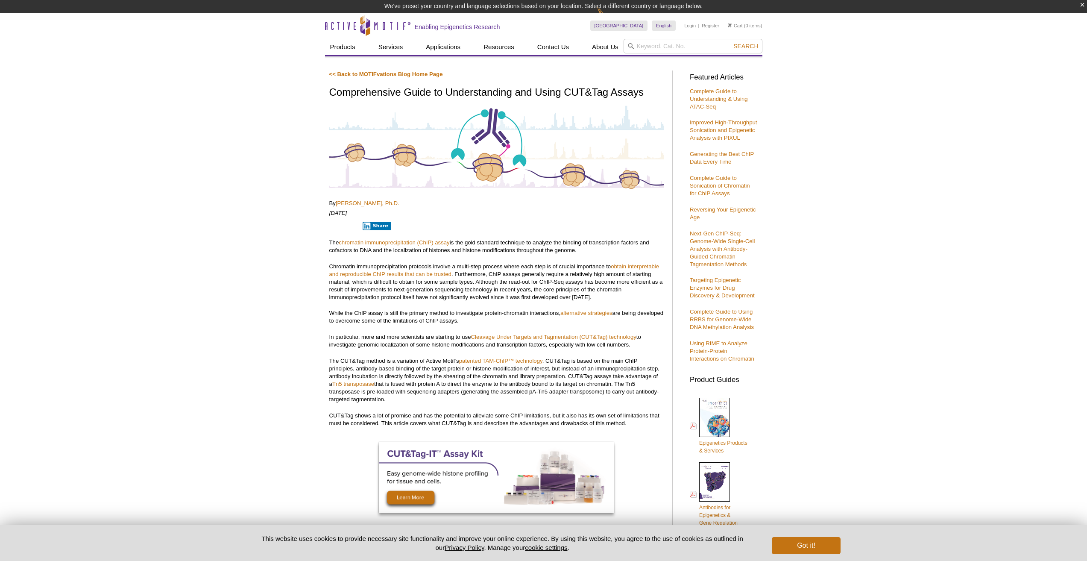 The height and width of the screenshot is (561, 1087). What do you see at coordinates (722, 249) in the screenshot?
I see `a: Next-Gen ChIP-Seq: Genome-Wide Single-Cell Analysis with Antibody-Guided Chromatin Tagmentation M...` at bounding box center [722, 249].